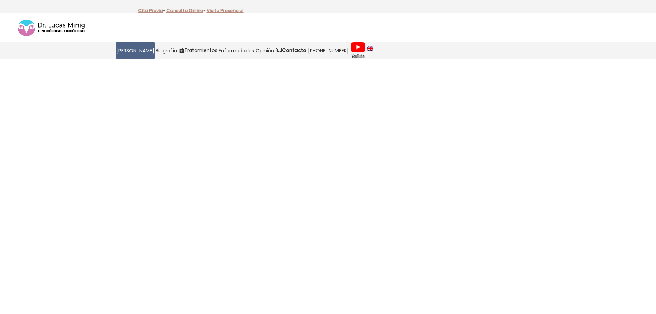 The width and height of the screenshot is (656, 314). I want to click on a: Visita Presencial, so click(225, 10).